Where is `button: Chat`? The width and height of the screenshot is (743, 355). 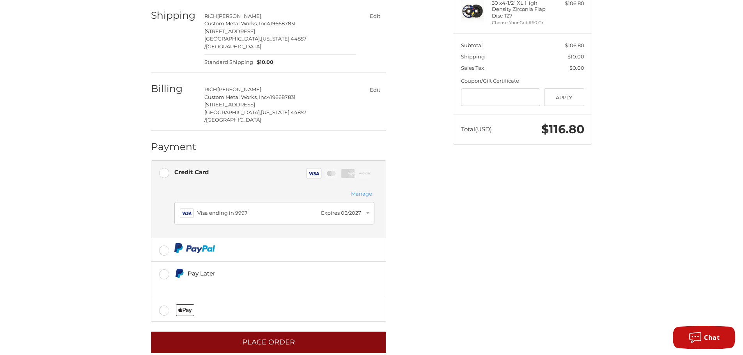
button: Chat is located at coordinates (704, 338).